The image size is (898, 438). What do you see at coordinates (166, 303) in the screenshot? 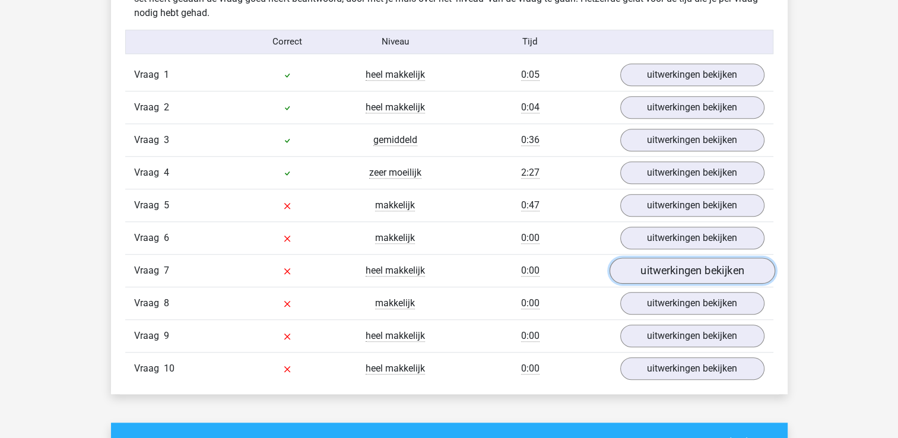
I see `span: 8` at bounding box center [166, 303].